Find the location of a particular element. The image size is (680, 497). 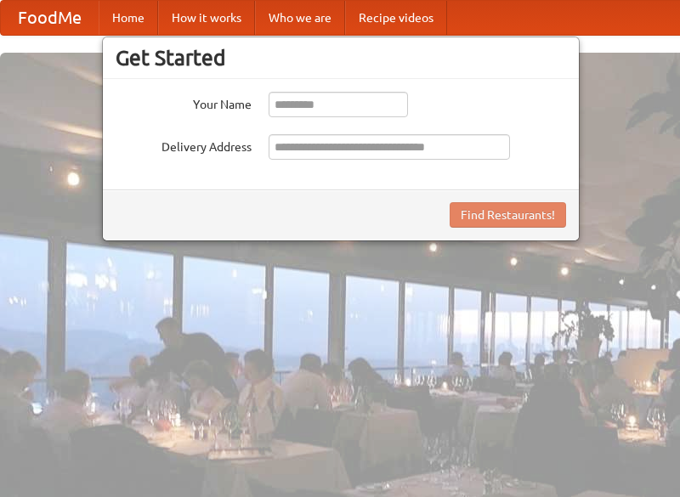

h3: Get Started is located at coordinates (341, 58).